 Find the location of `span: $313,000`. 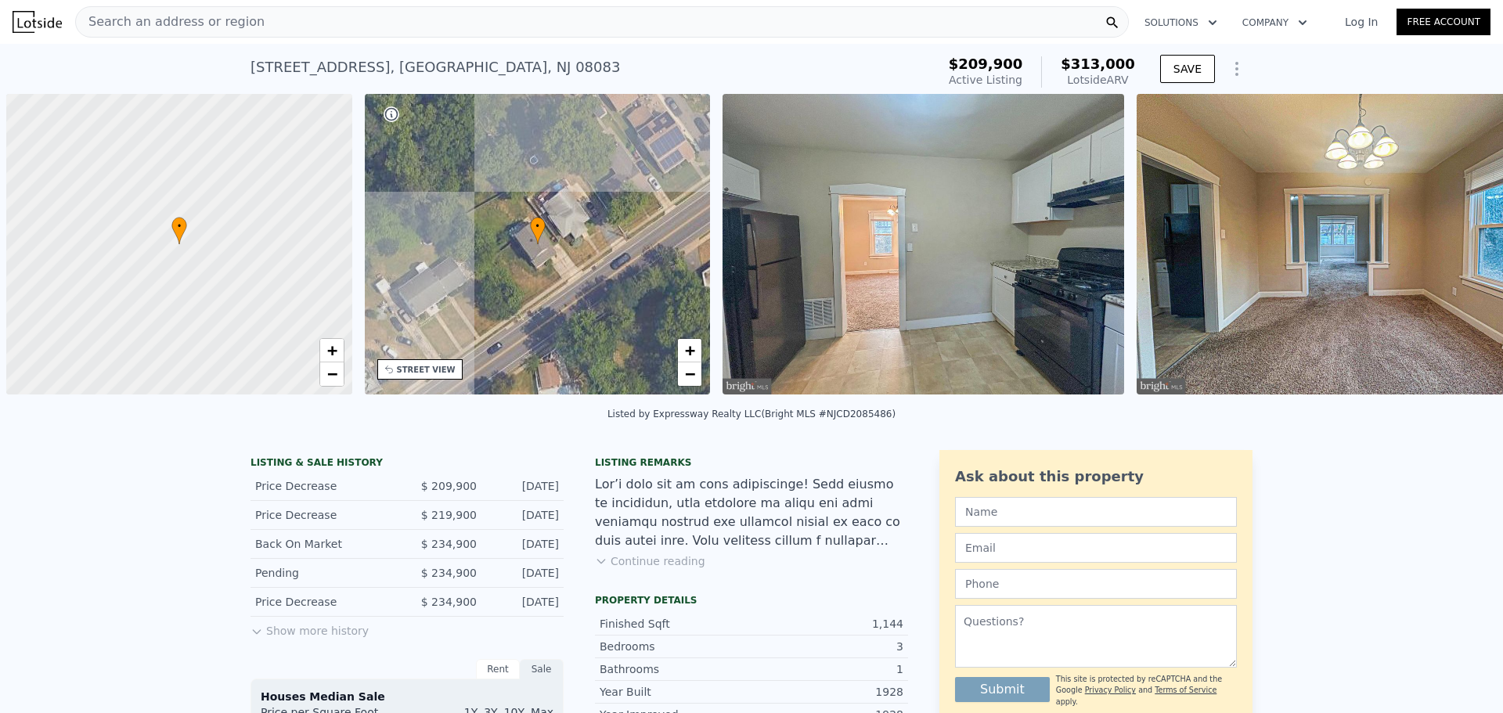

span: $313,000 is located at coordinates (1098, 63).